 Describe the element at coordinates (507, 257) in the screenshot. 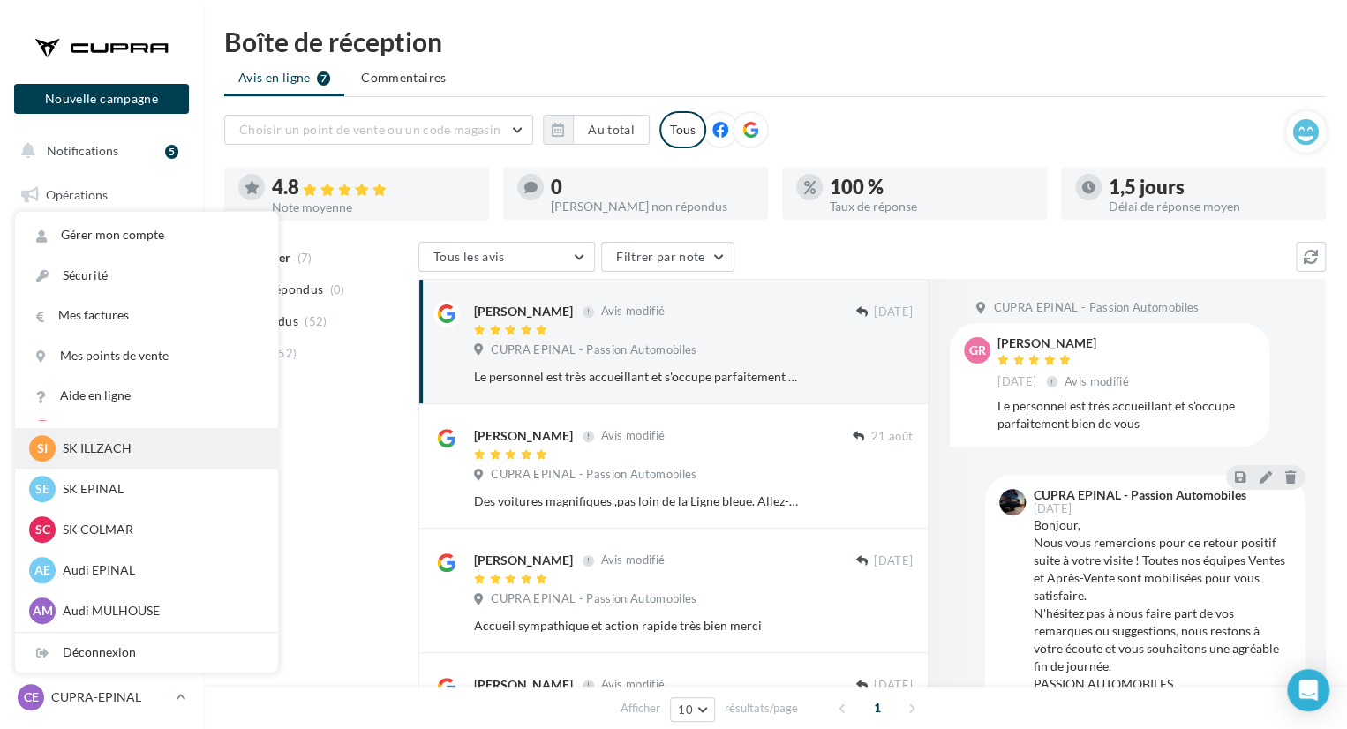

I see `button: Tous les avis` at that location.